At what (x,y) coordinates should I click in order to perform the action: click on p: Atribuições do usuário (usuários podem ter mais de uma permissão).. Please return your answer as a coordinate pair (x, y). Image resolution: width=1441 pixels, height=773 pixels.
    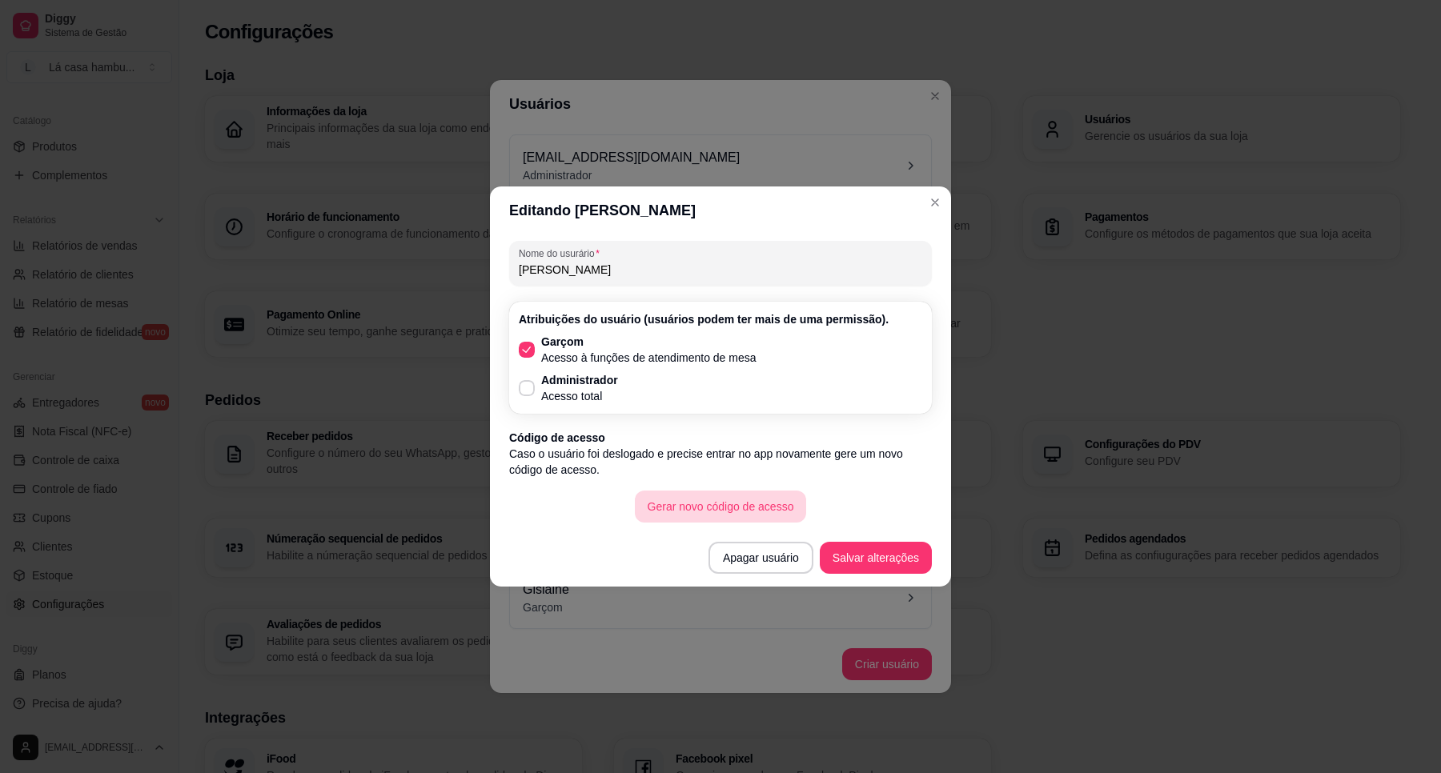
    Looking at the image, I should click on (720, 319).